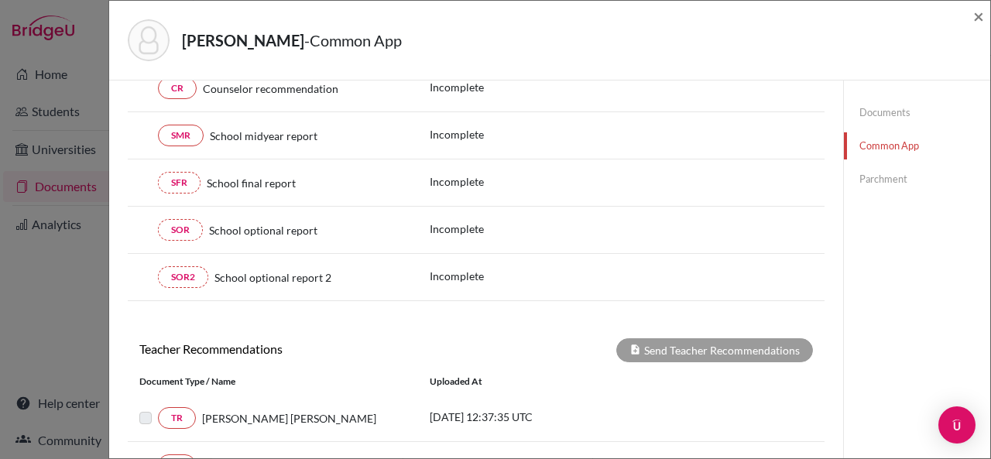 The width and height of the screenshot is (991, 459). I want to click on div: Send Teacher Recommendations, so click(715, 350).